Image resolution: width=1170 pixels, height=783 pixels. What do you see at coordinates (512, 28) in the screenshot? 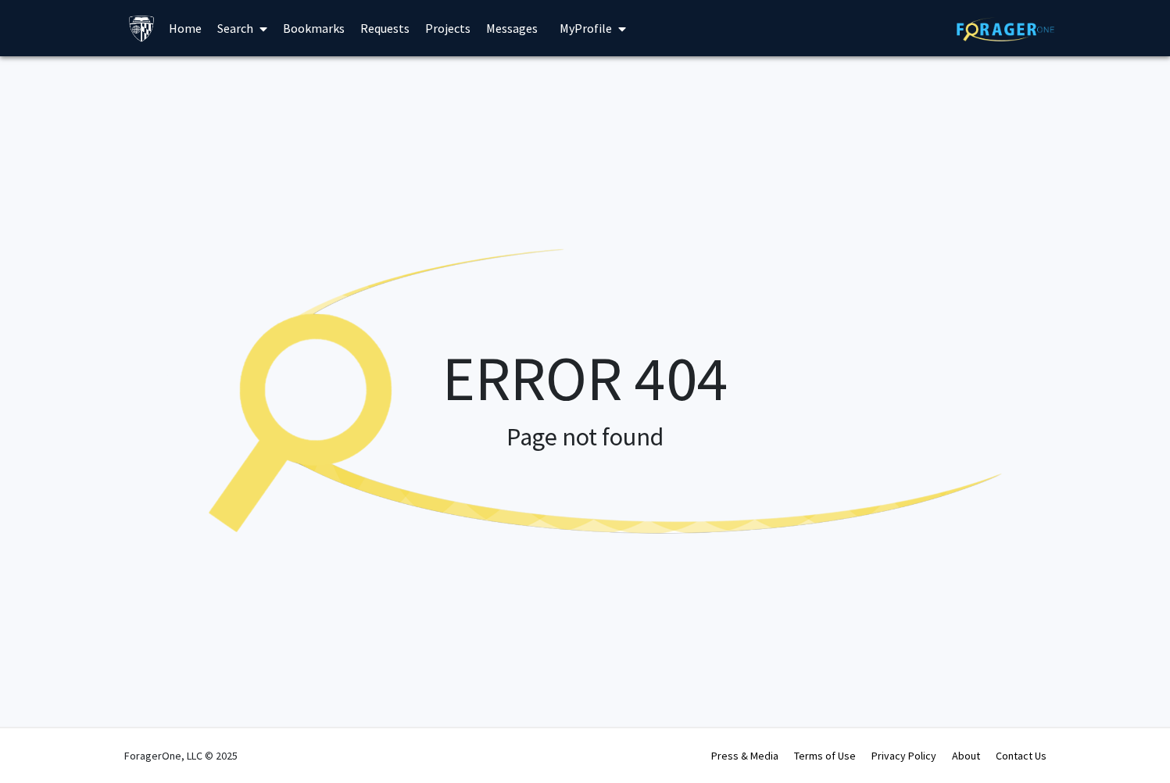
I see `a: Messages` at bounding box center [512, 28].